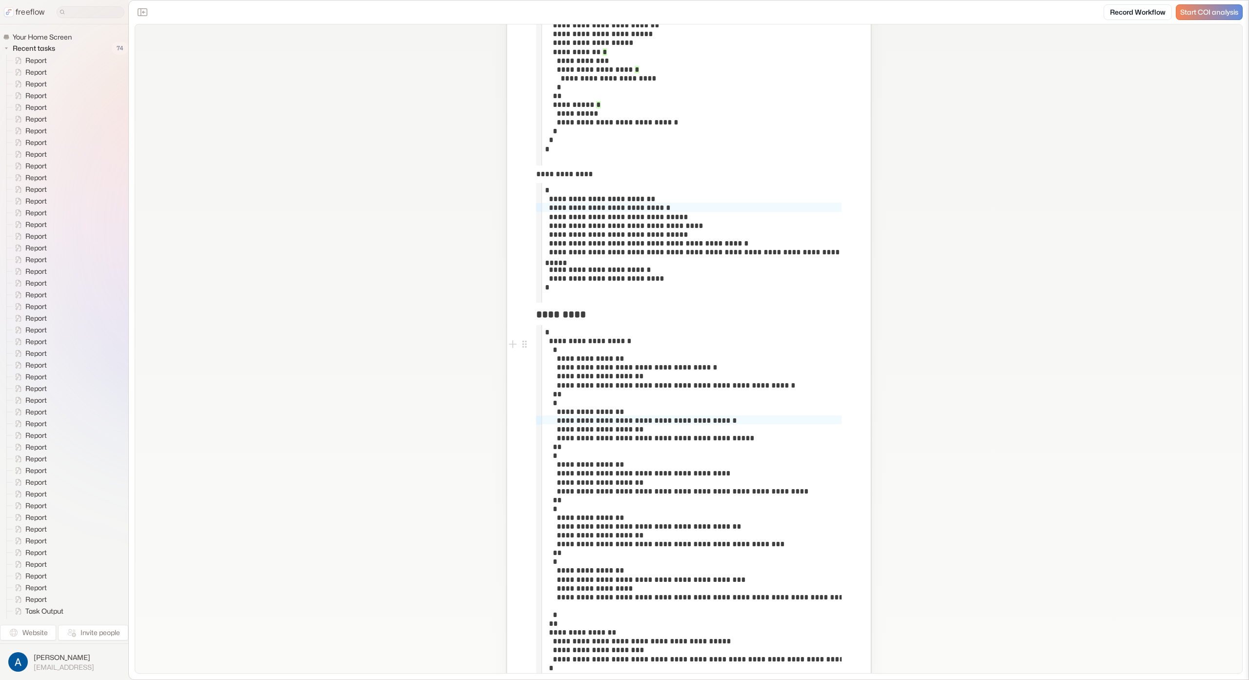 This screenshot has height=680, width=1249. Describe the element at coordinates (42, 37) in the screenshot. I see `span: Your Home Screen` at that location.